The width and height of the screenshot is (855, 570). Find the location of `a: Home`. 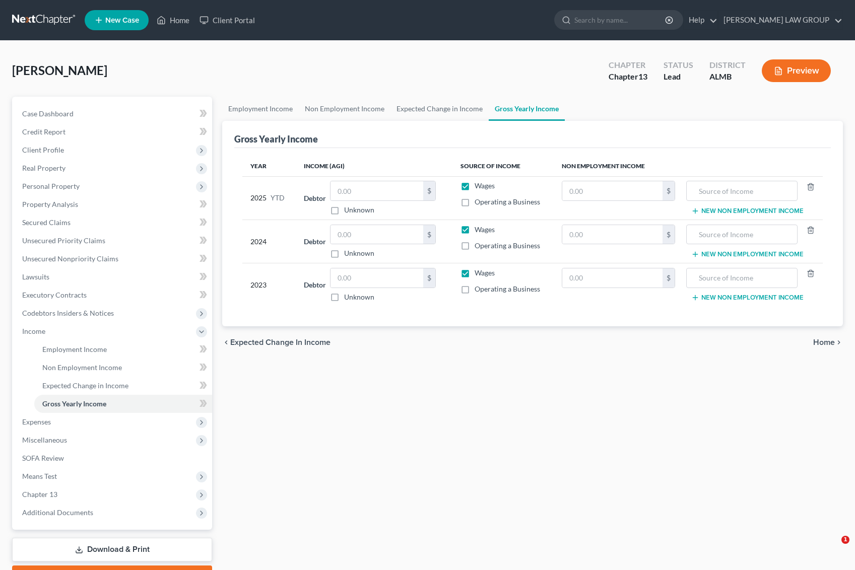

a: Home is located at coordinates (173, 20).